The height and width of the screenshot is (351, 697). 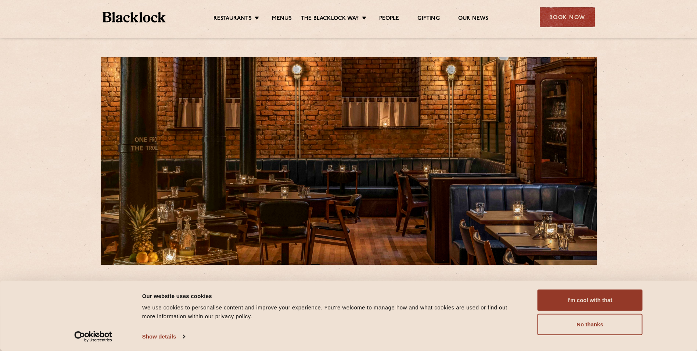 I want to click on button: I'm cool with that, so click(x=590, y=300).